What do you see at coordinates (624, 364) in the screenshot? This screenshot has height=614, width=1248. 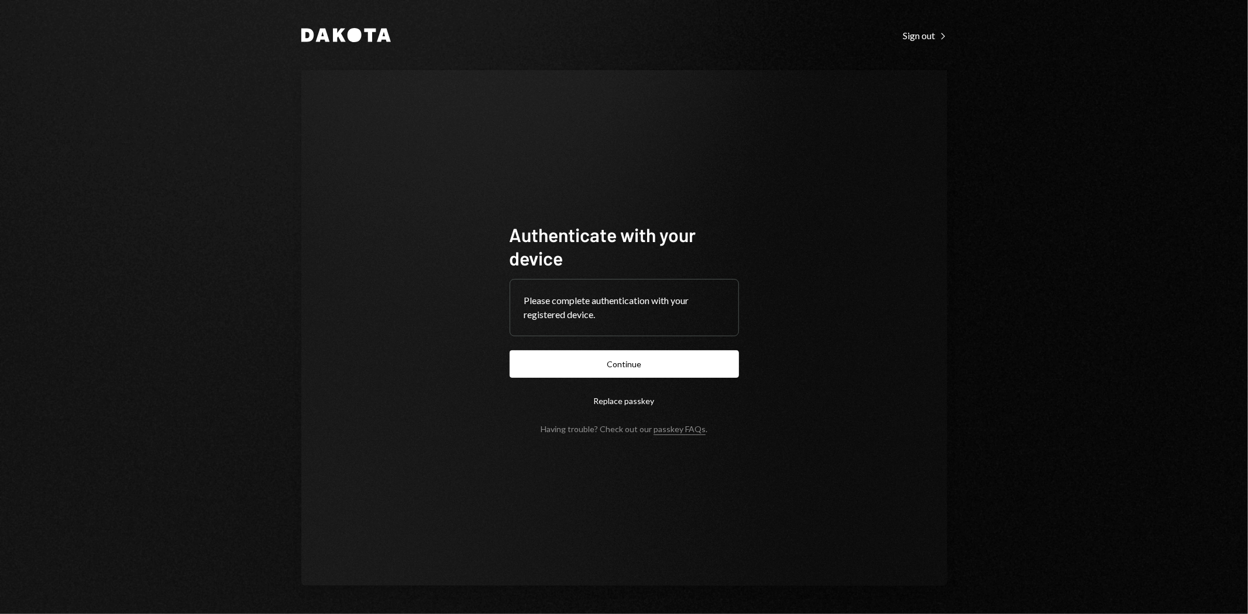 I see `button: Continue` at bounding box center [624, 364].